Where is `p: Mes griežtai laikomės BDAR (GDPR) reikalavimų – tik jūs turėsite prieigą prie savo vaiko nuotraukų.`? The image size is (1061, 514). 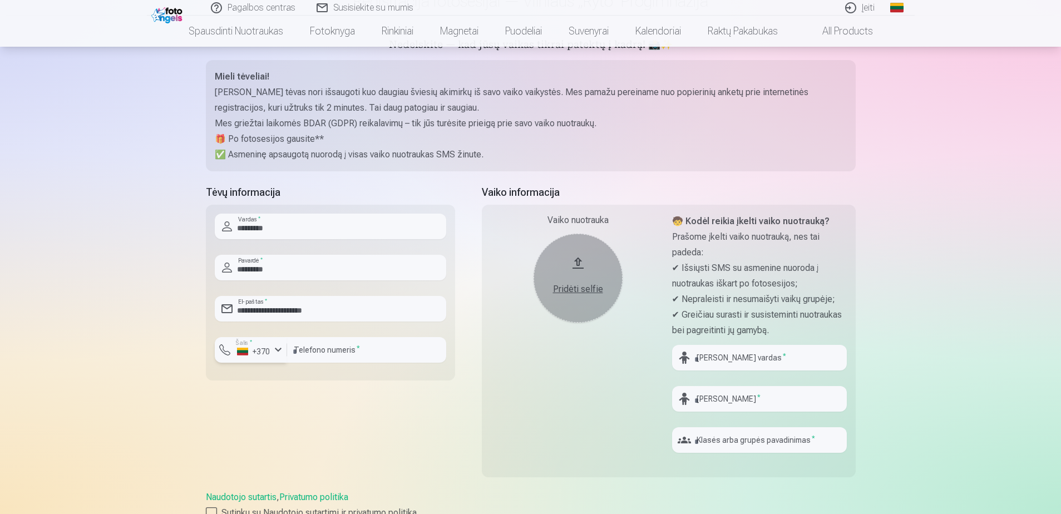
p: Mes griežtai laikomės BDAR (GDPR) reikalavimų – tik jūs turėsite prieigą prie savo vaiko nuotraukų. is located at coordinates (531, 124).